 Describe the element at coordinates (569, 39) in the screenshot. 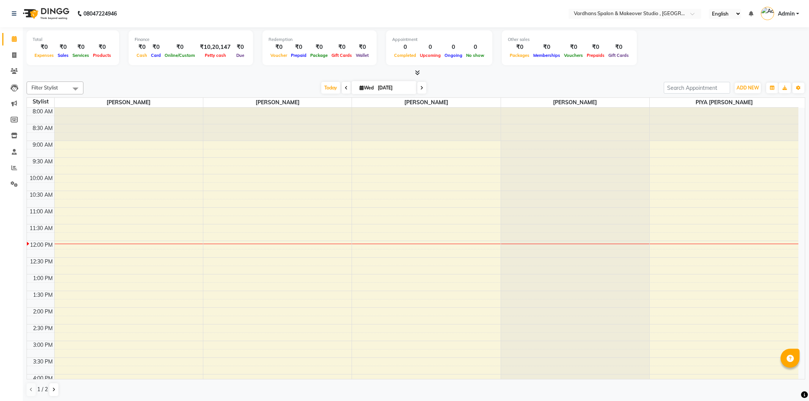

I see `div: Other sales` at that location.